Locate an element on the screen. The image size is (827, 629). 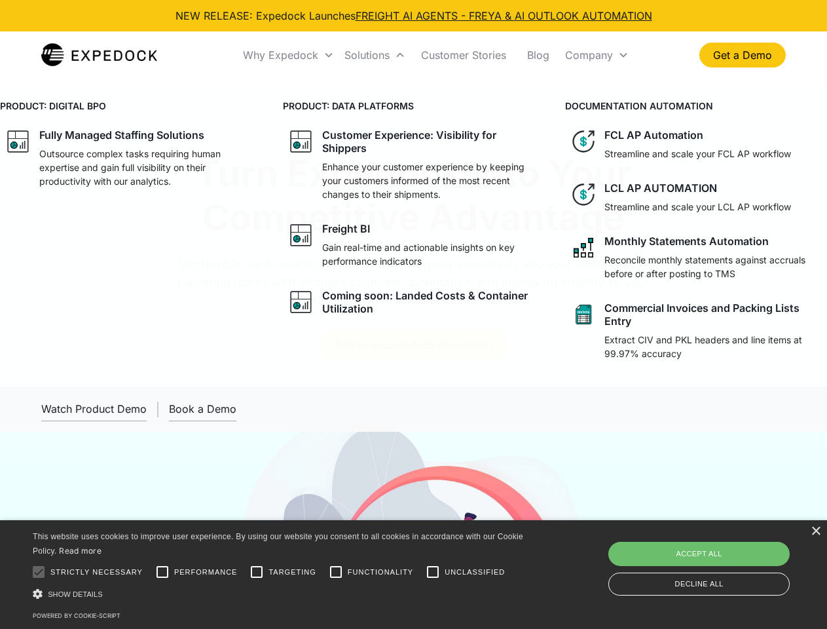
a: open lightbox is located at coordinates (94, 409).